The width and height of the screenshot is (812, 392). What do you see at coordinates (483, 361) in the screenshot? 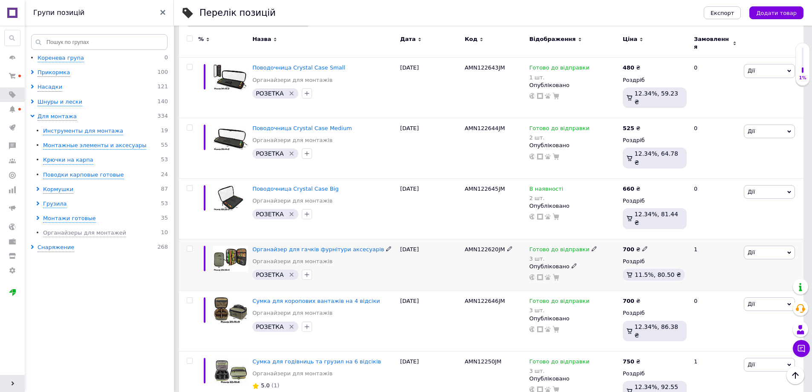
I see `span: AMN12250JM` at bounding box center [483, 361].